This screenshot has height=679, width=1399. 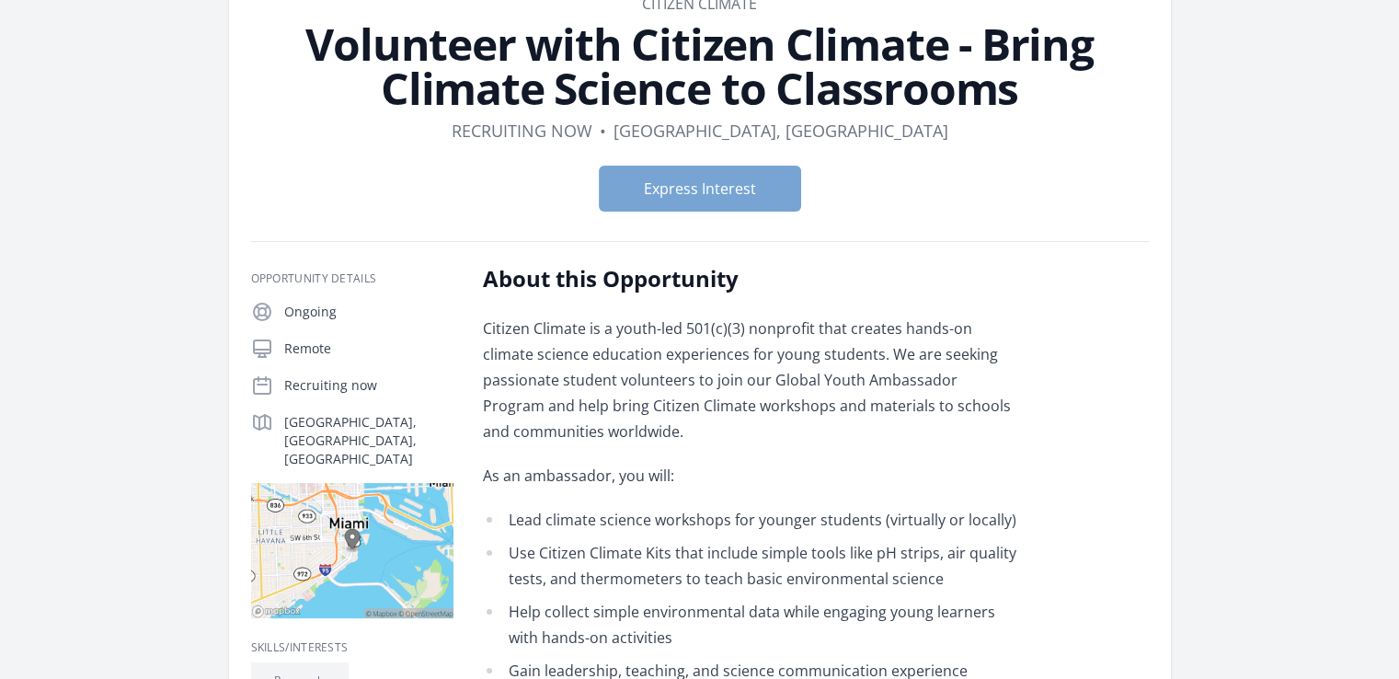 I want to click on img: Map, so click(x=352, y=550).